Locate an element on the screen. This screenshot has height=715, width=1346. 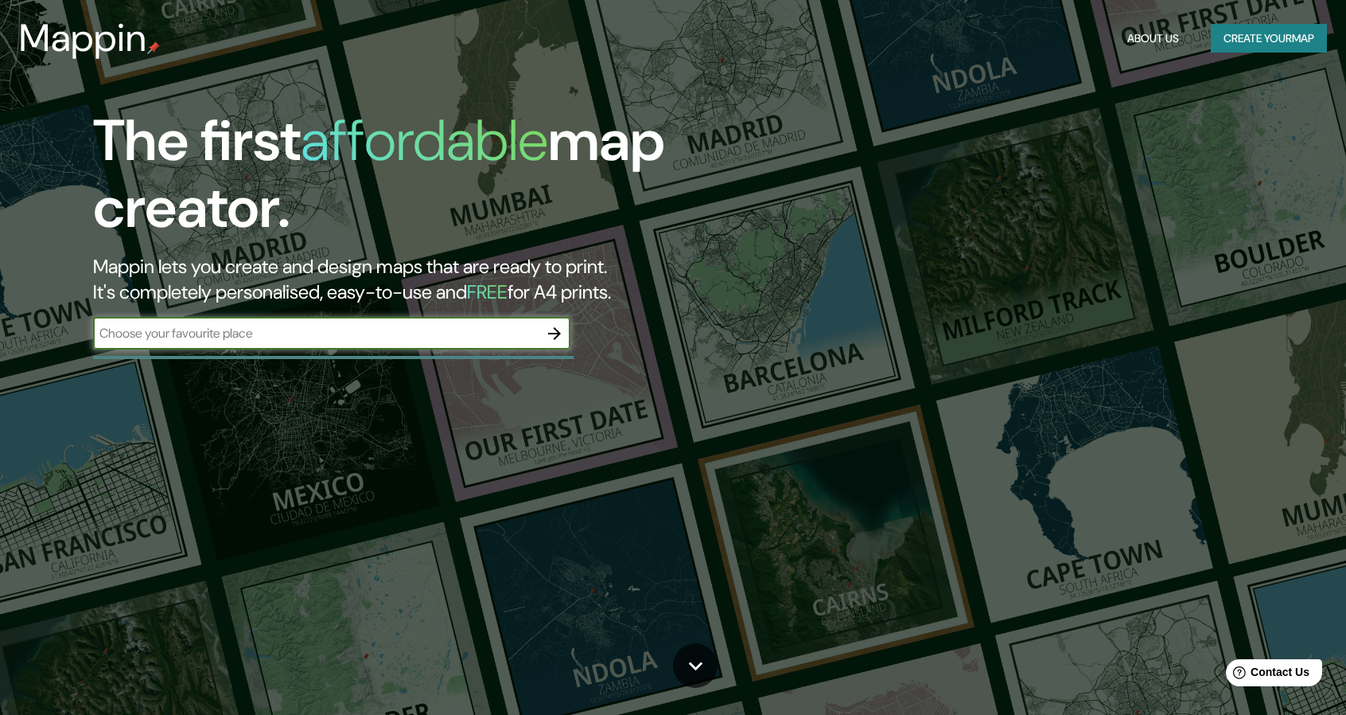
h1: The first map creator. is located at coordinates (430, 181).